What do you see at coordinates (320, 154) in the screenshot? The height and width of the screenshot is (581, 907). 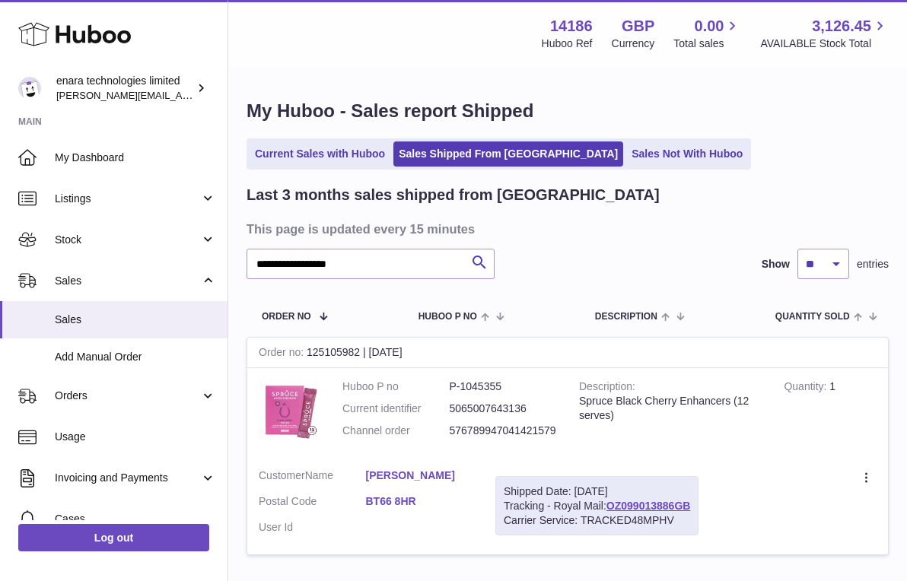 I see `a: Current Sales with Huboo` at bounding box center [320, 154].